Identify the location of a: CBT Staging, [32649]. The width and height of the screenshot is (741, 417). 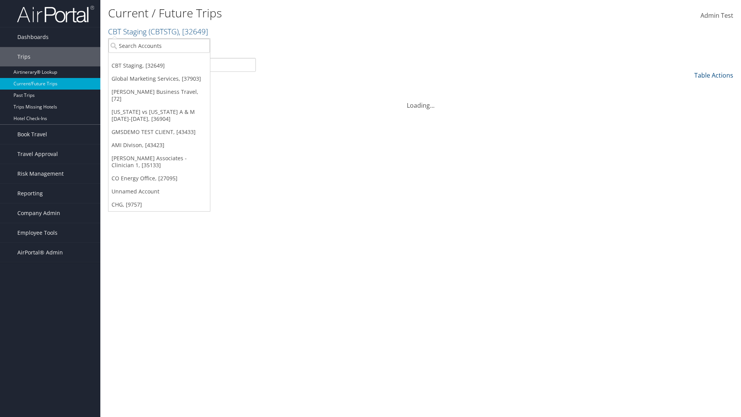
(159, 66).